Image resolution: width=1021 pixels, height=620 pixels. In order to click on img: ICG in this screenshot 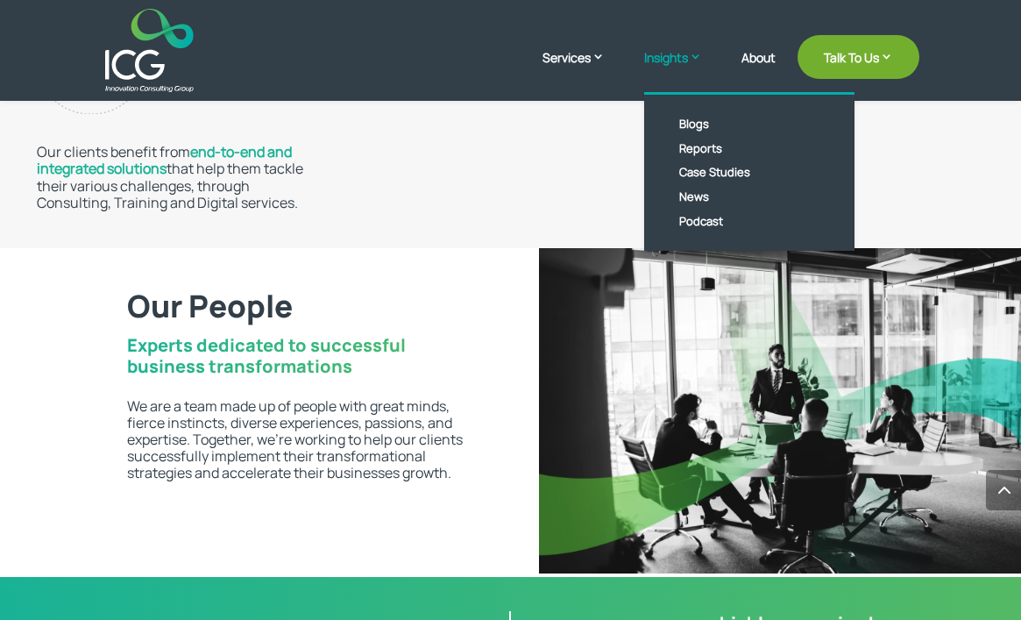, I will do `click(149, 50)`.